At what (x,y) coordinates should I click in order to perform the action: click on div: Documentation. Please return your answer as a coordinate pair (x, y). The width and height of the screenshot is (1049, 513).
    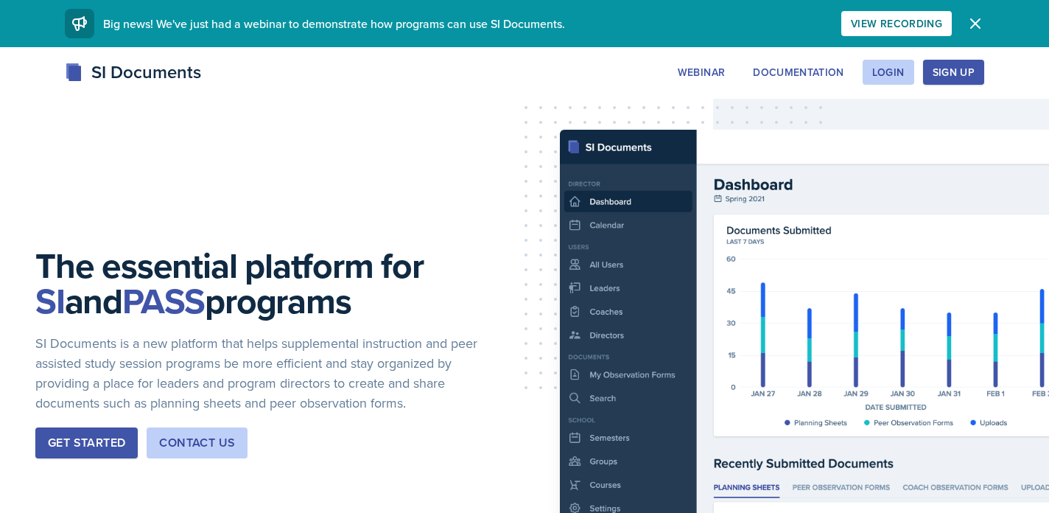
    Looking at the image, I should click on (799, 72).